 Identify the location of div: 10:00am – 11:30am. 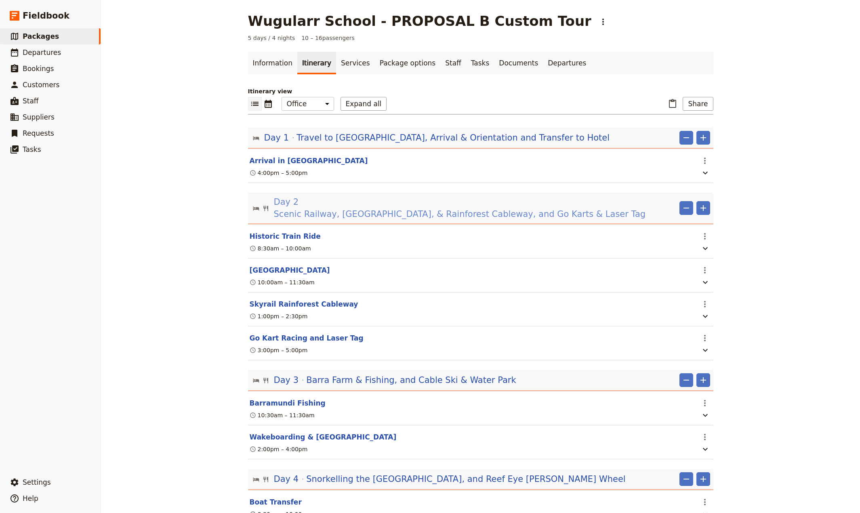
(282, 282).